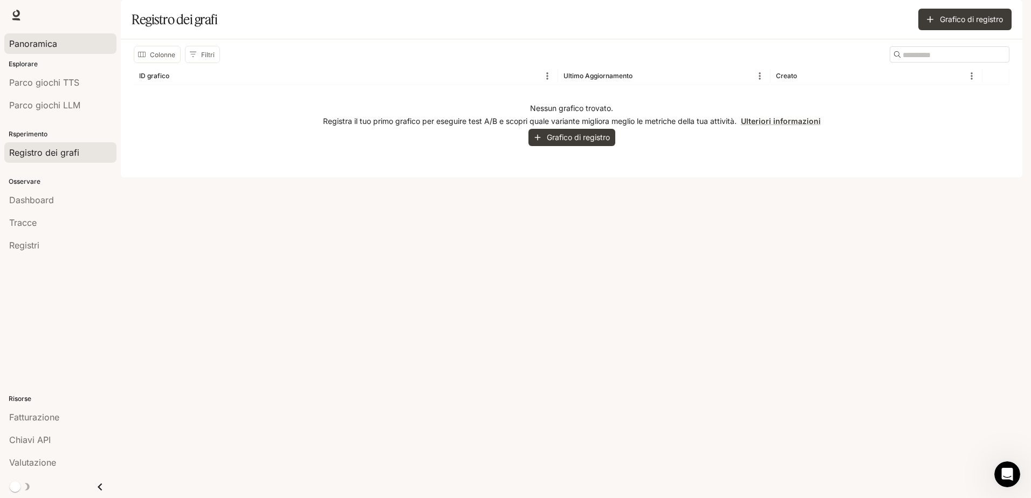  I want to click on div: Ricerca, so click(950, 54).